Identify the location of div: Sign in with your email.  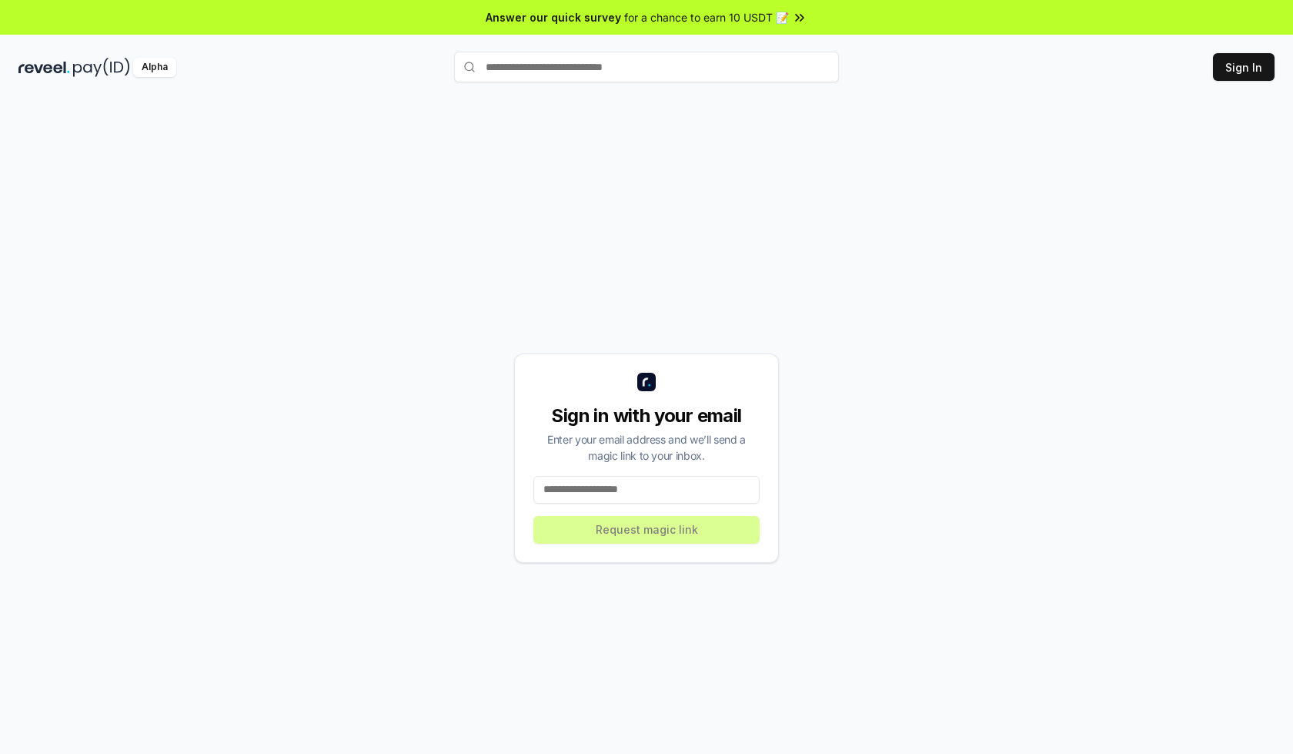
(647, 416).